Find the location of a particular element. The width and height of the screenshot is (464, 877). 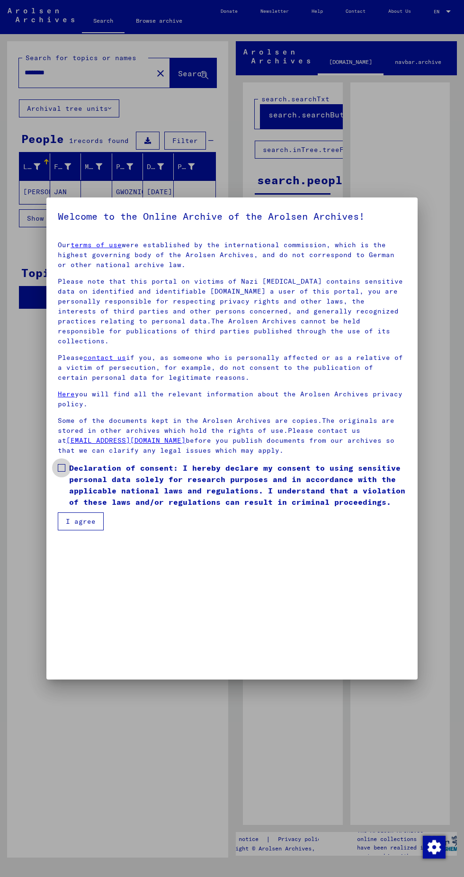

p: you will find all the relevant information about the Arolsen Archives privacy policy. is located at coordinates (232, 399).